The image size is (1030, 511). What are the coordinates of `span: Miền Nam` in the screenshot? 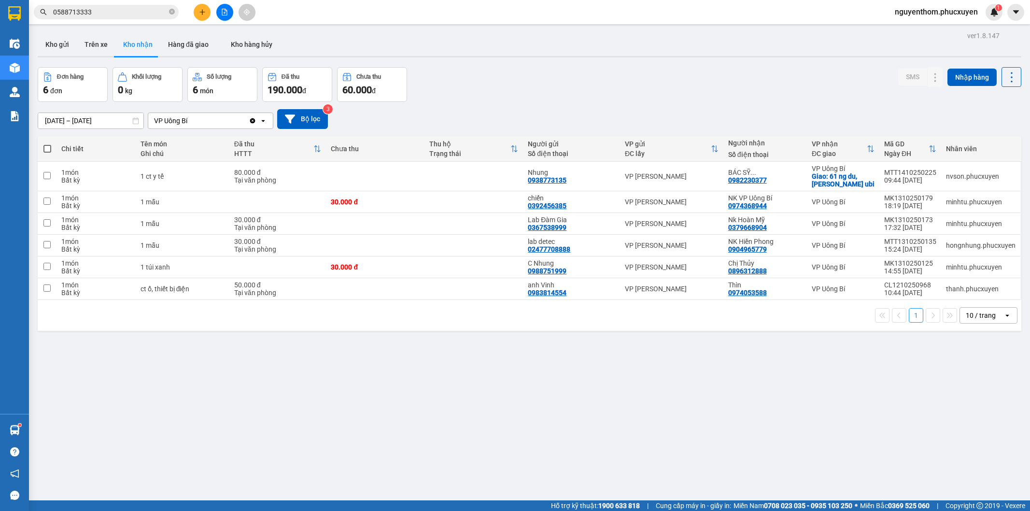 It's located at (793, 506).